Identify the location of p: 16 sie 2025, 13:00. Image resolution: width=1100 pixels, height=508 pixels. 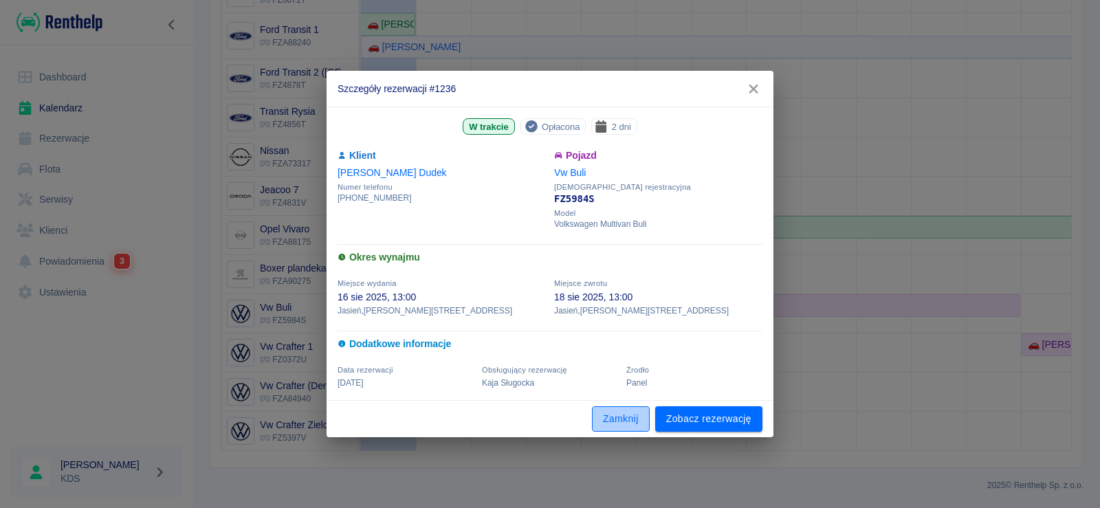
(441, 297).